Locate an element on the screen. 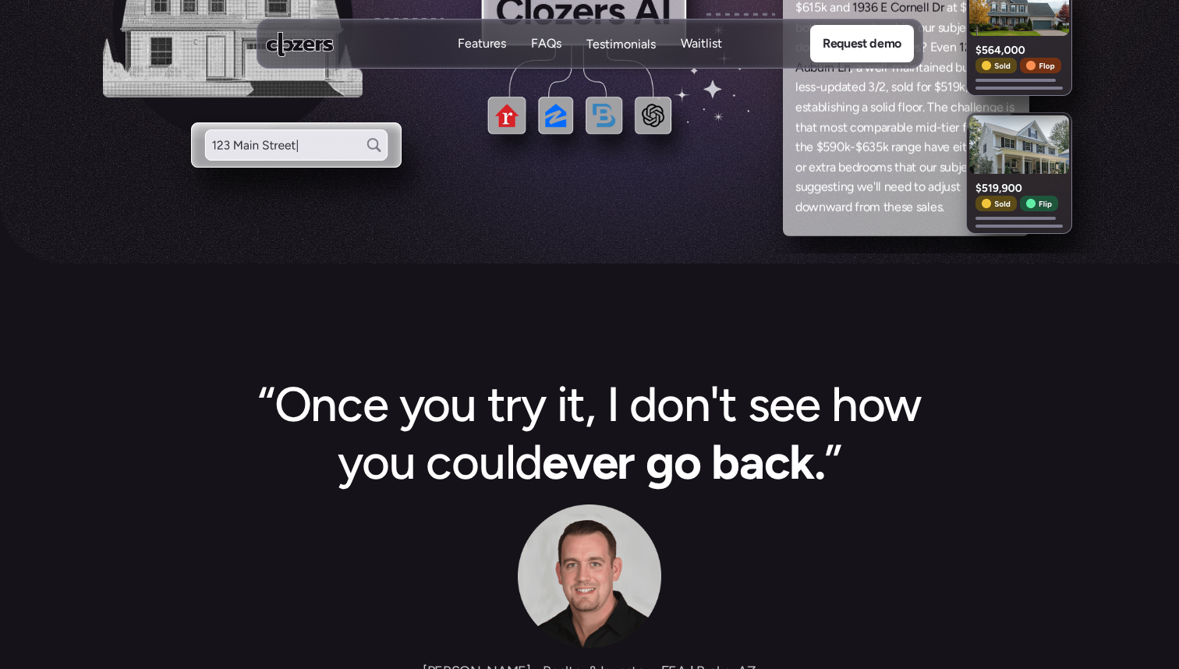 This screenshot has height=669, width=1179. h1: “Once you try it, I don't see how you could ” is located at coordinates (590, 434).